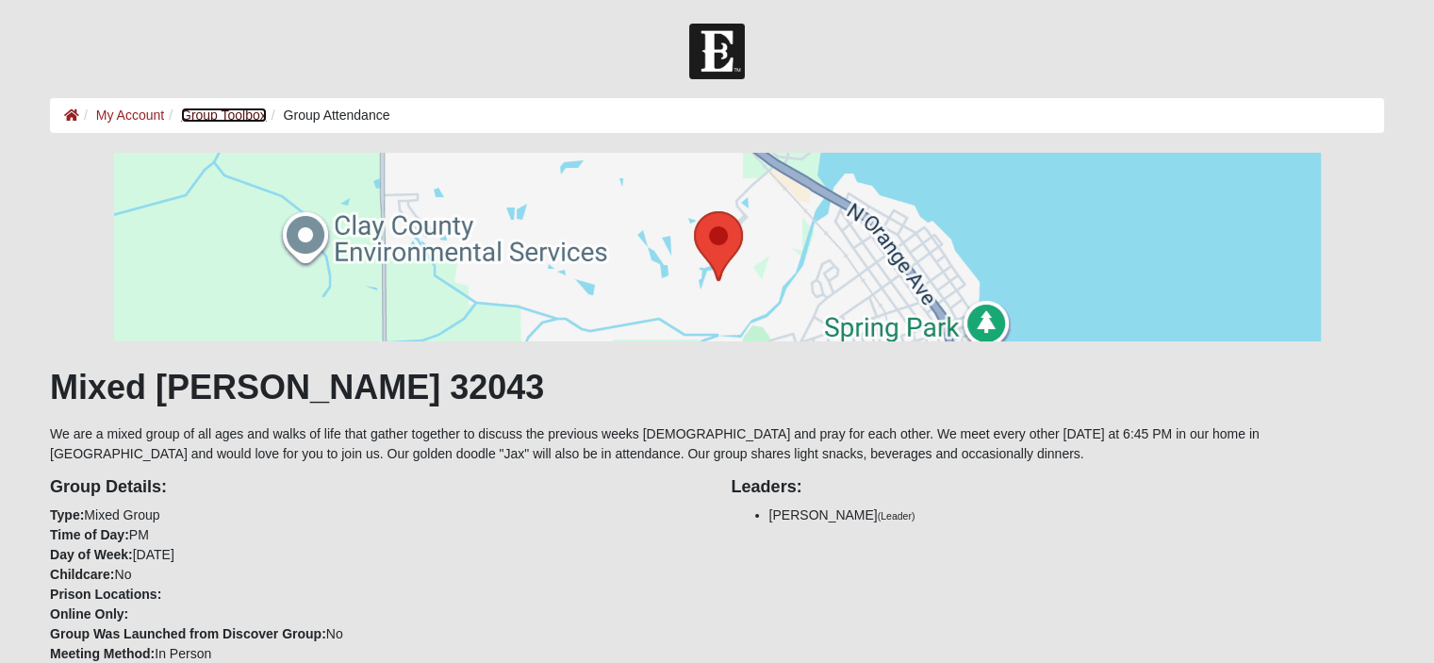 The width and height of the screenshot is (1434, 663). Describe the element at coordinates (188, 634) in the screenshot. I see `strong: Group Was Launched from Discover Group:` at that location.